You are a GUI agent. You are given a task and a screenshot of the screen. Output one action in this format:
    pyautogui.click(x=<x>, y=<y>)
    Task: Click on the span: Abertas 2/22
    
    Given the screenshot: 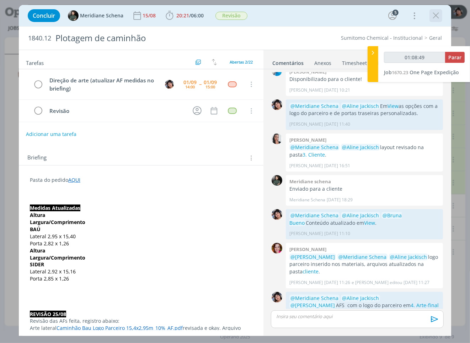 What is the action you would take?
    pyautogui.click(x=241, y=62)
    